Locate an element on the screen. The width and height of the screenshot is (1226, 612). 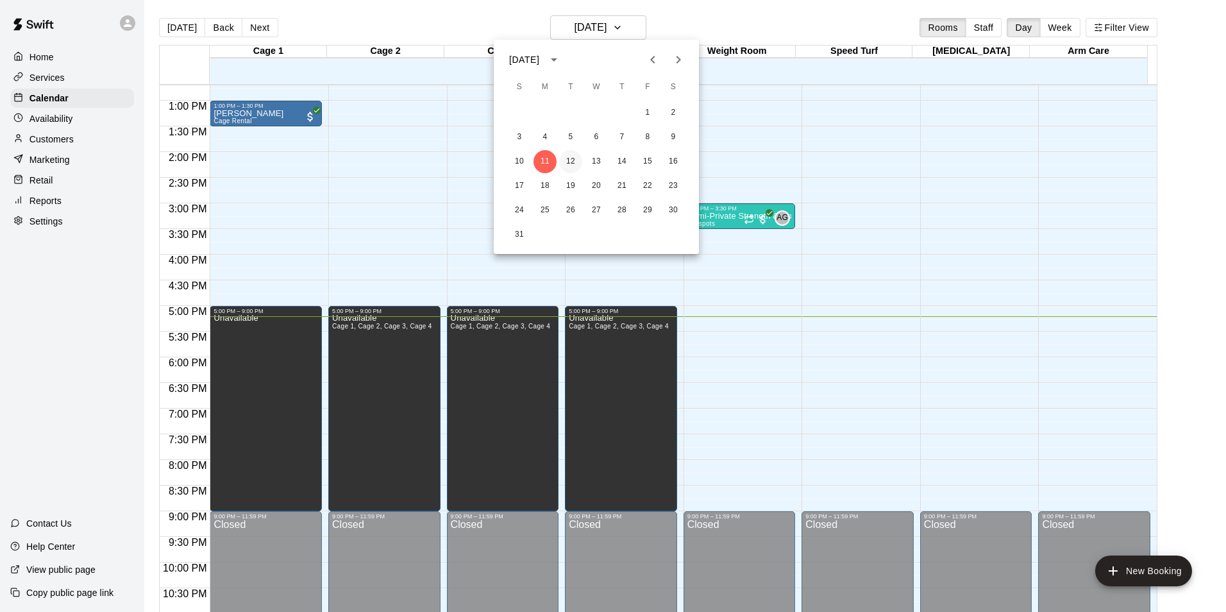
button: 15 is located at coordinates (648, 162).